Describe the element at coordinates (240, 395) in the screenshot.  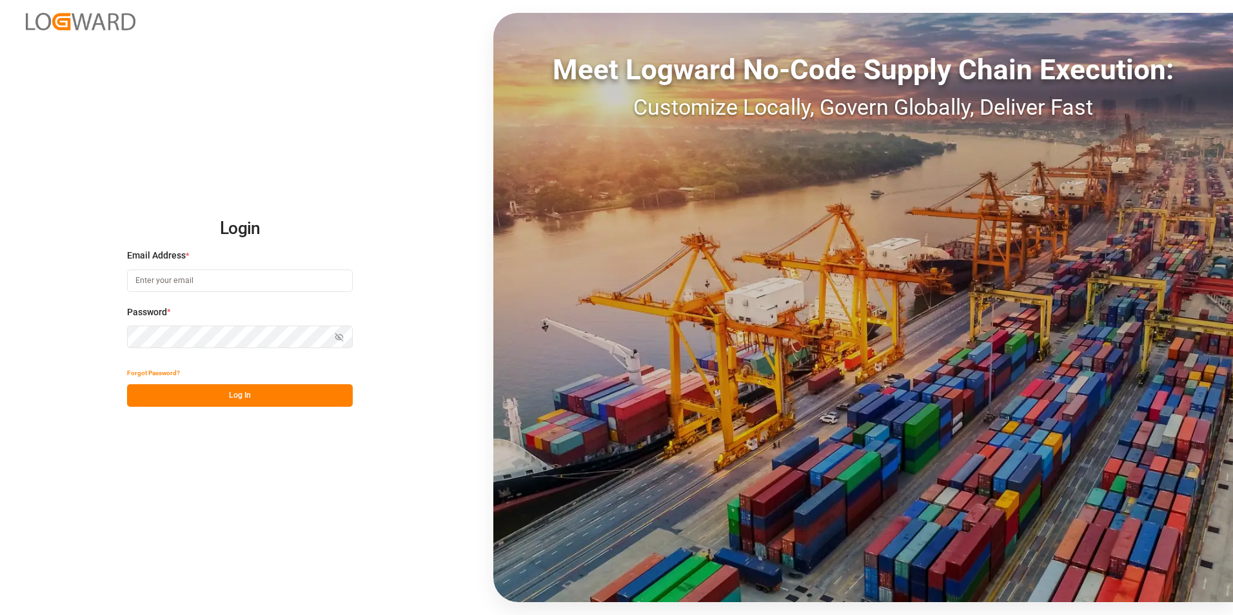
I see `button: Log In` at that location.